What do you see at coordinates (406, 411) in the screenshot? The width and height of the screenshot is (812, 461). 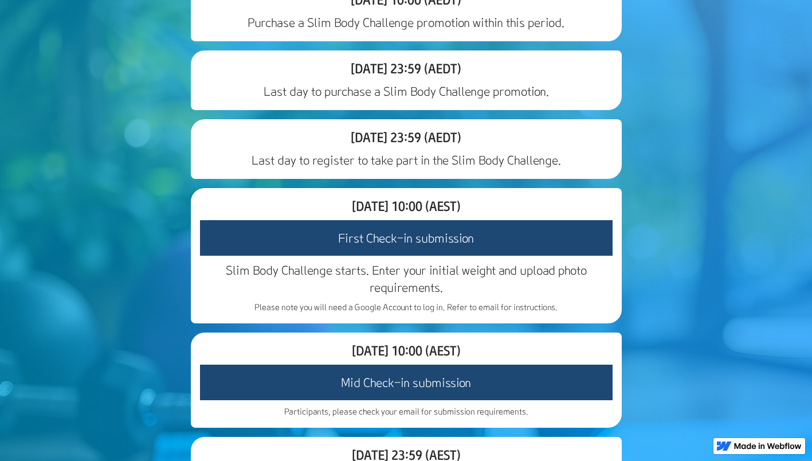 I see `p: Participants, please check your email for submission requirements.` at bounding box center [406, 411].